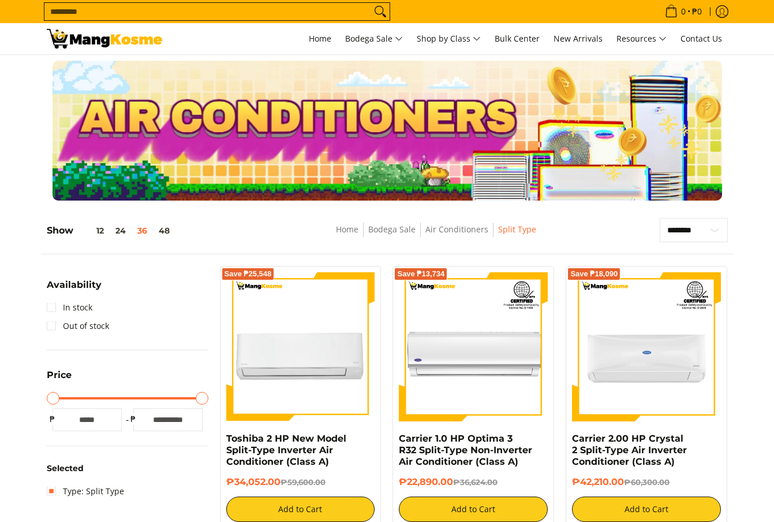  I want to click on del: ₱60,300.00, so click(647, 482).